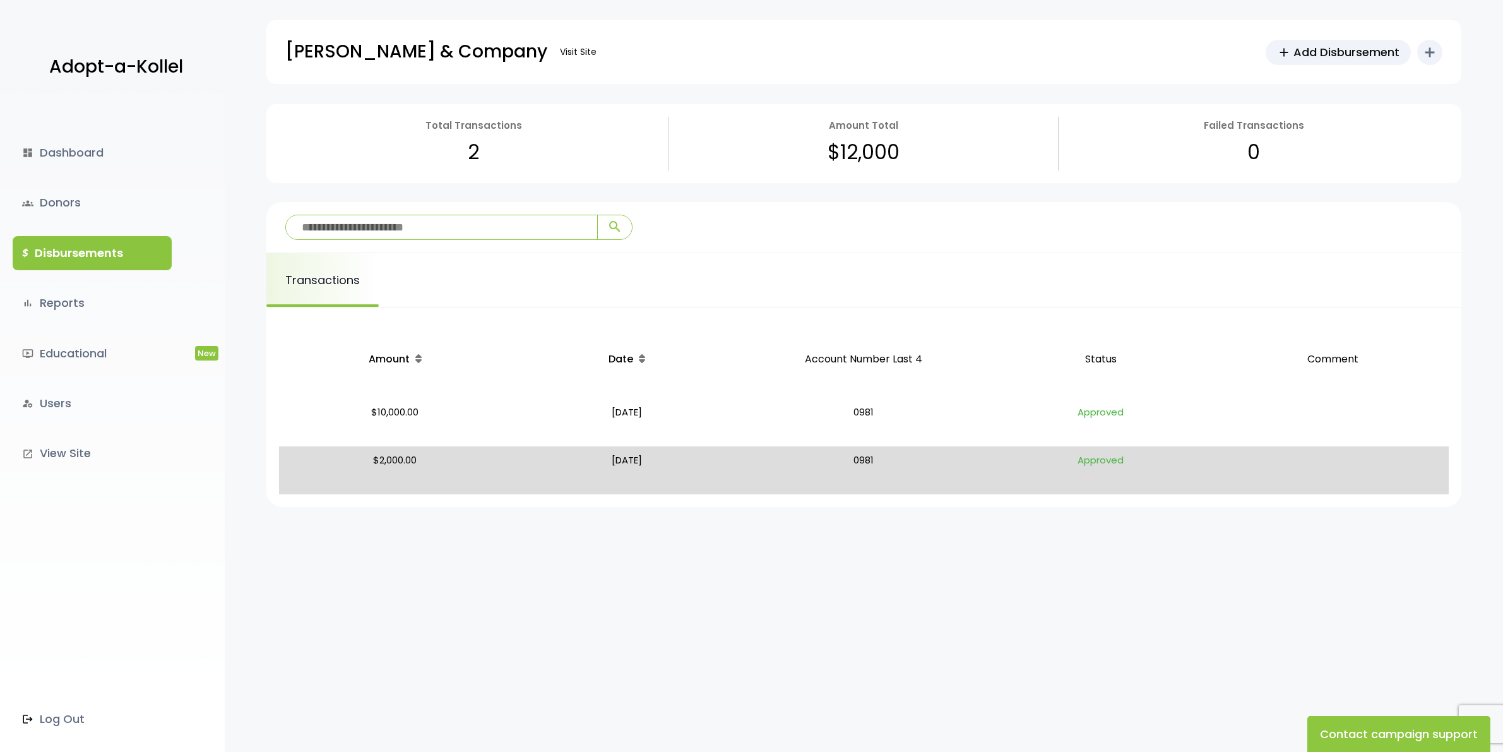  Describe the element at coordinates (864, 359) in the screenshot. I see `p: Account Number Last 4` at that location.